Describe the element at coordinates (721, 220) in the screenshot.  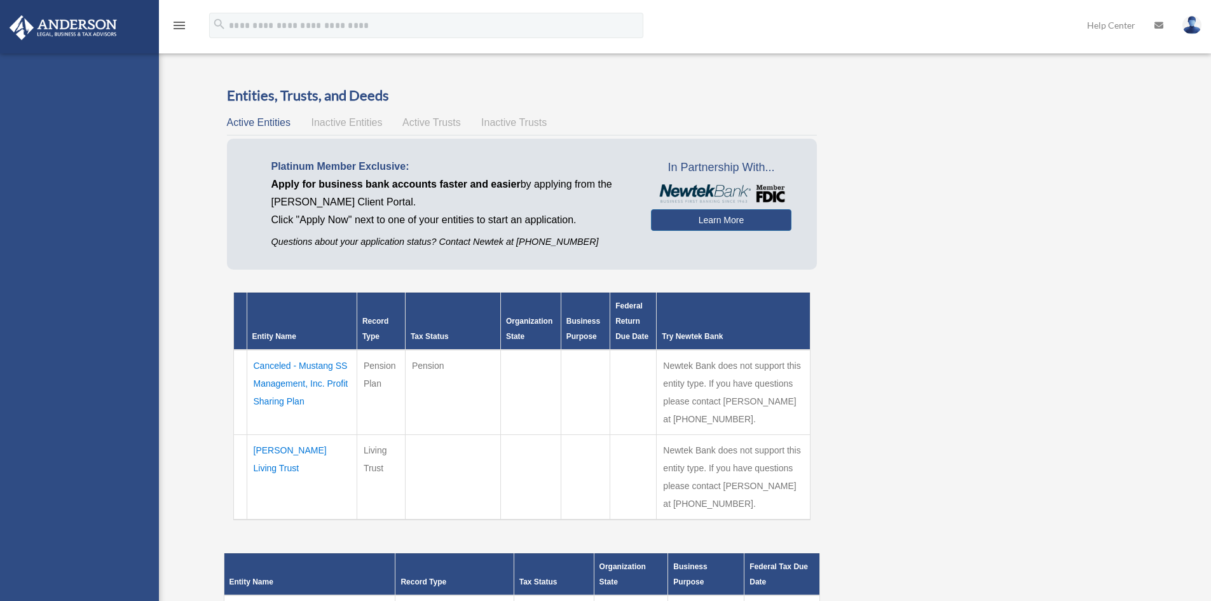
I see `a: Learn More` at that location.